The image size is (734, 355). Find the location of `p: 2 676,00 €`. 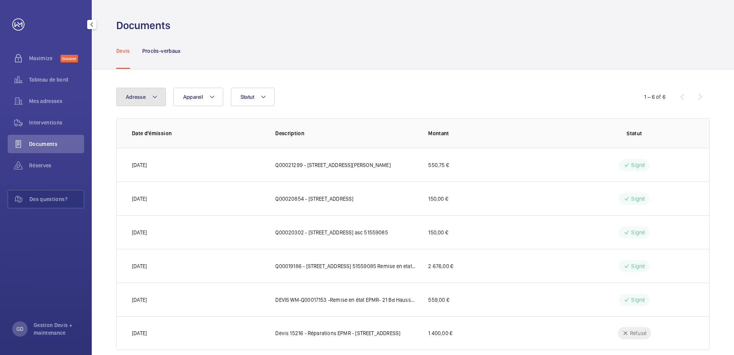

p: 2 676,00 € is located at coordinates (441, 266).